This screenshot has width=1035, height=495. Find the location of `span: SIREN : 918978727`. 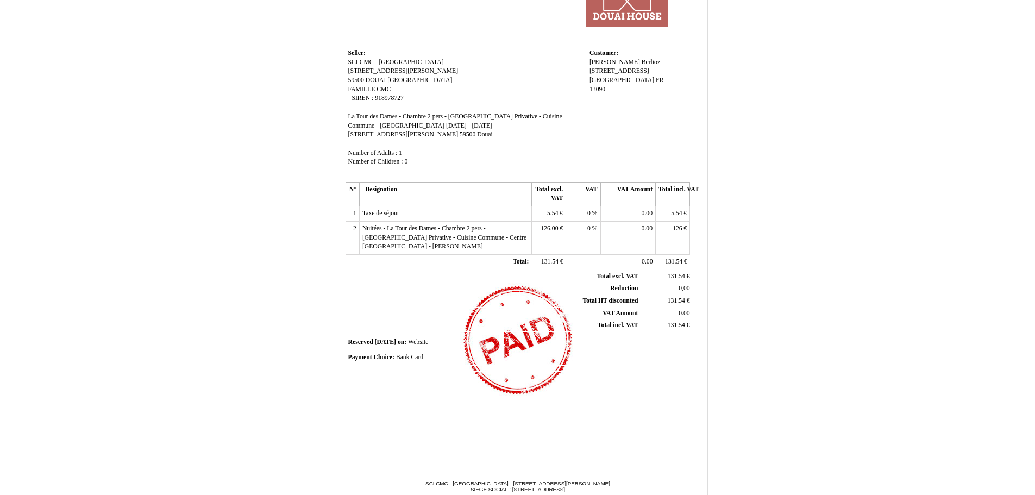

span: SIREN : 918978727 is located at coordinates (377, 98).